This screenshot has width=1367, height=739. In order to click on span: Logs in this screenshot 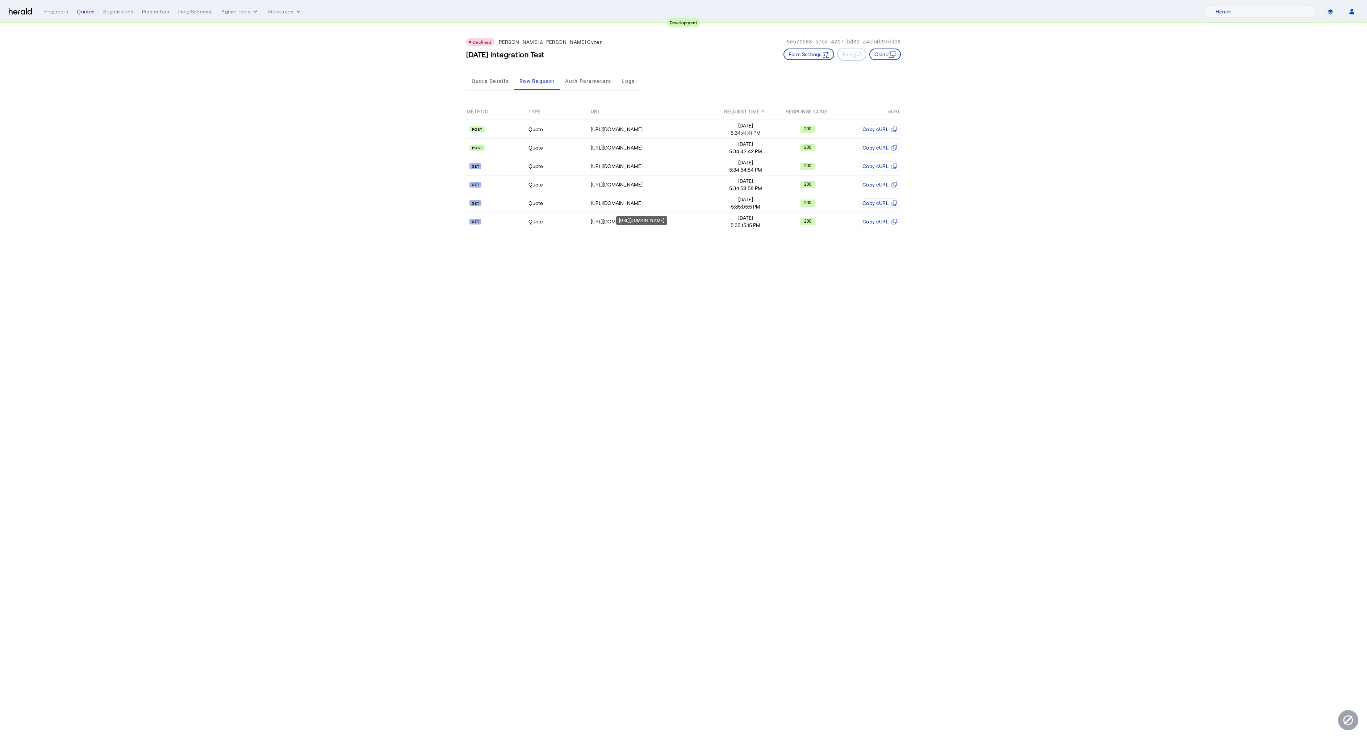, I will do `click(628, 81)`.